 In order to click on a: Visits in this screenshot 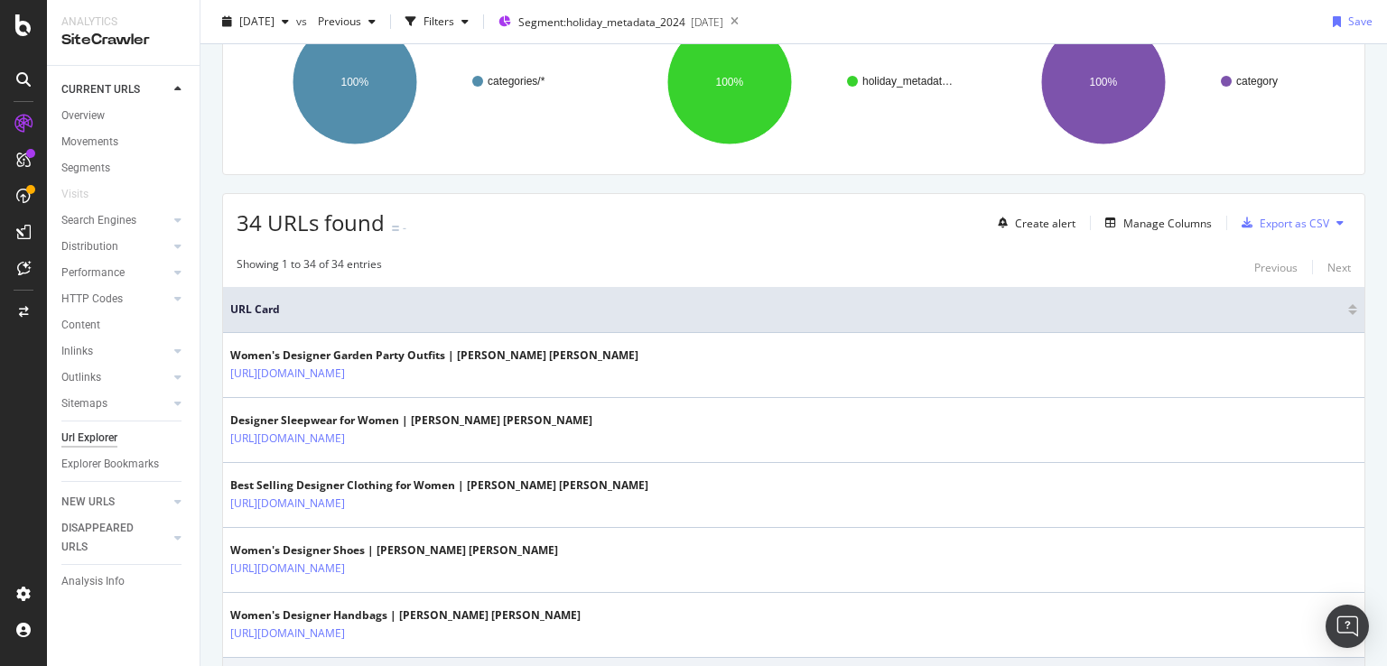, I will do `click(84, 194)`.